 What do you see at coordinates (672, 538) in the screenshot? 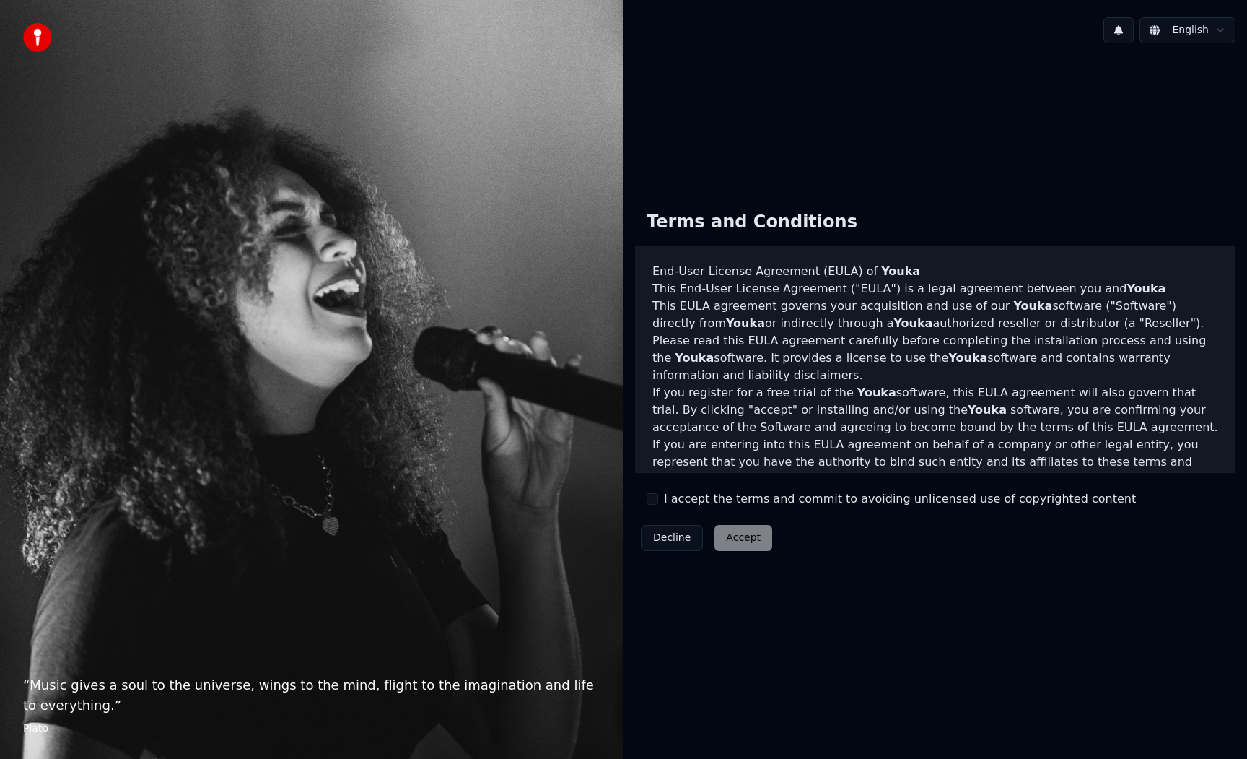
I see `button: Decline` at bounding box center [672, 538].